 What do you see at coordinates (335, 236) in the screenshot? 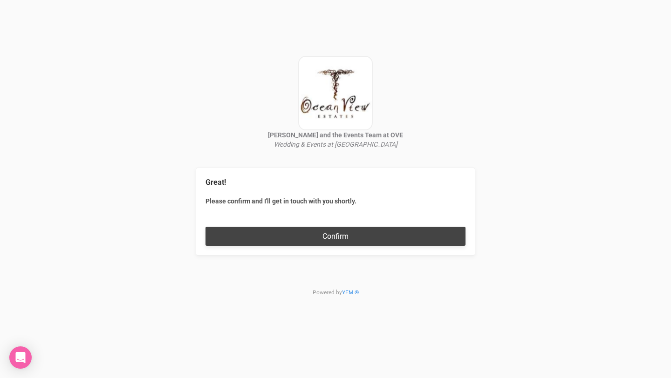
I see `button: Confirm` at bounding box center [335, 236].